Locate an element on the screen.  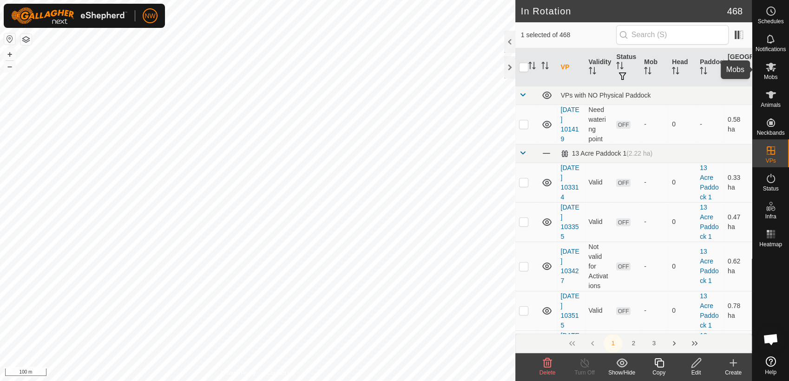
img: Gallagher Logo is located at coordinates (69, 16).